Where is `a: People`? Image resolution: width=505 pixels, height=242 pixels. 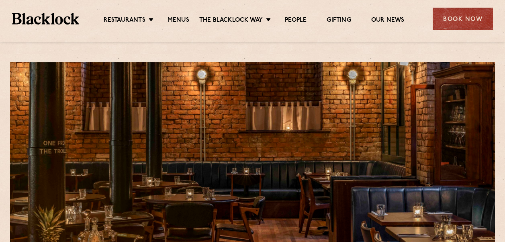
a: People is located at coordinates (296, 21).